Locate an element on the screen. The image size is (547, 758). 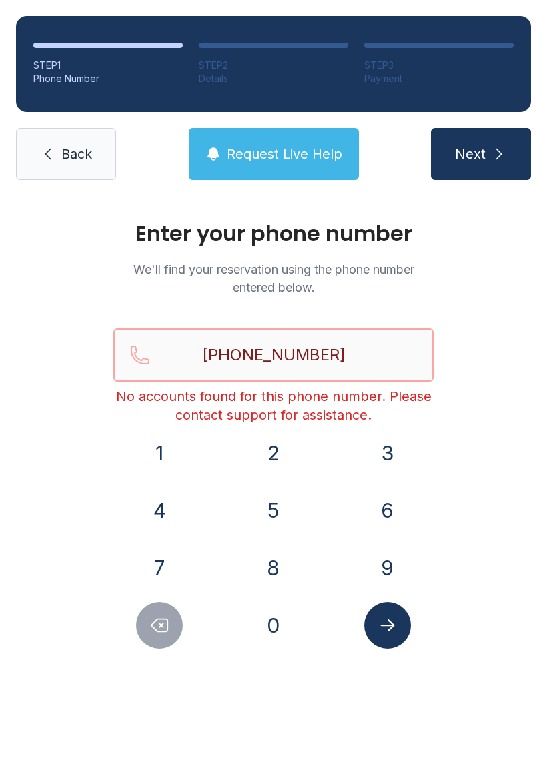
div: STEP 2 is located at coordinates (274, 65).